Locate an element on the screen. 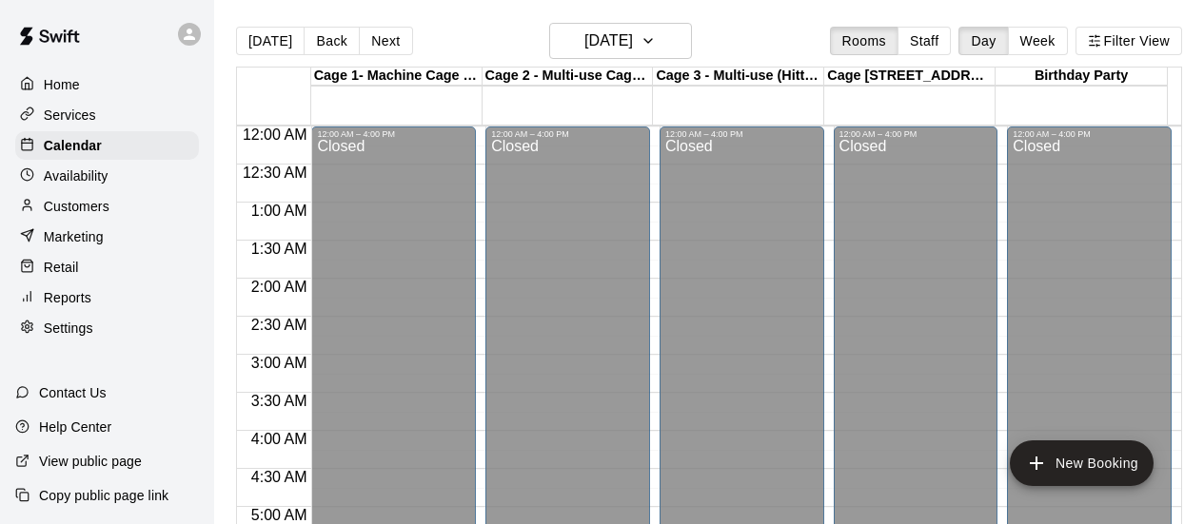 This screenshot has height=524, width=1204. button: Filter View is located at coordinates (1129, 41).